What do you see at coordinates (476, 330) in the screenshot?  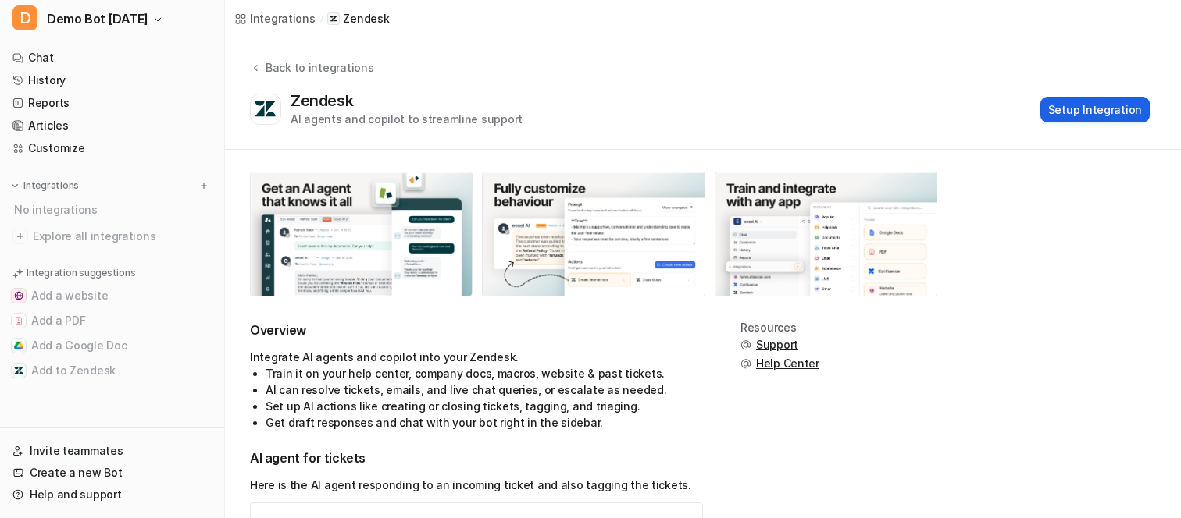 I see `h2: Overview` at bounding box center [476, 330].